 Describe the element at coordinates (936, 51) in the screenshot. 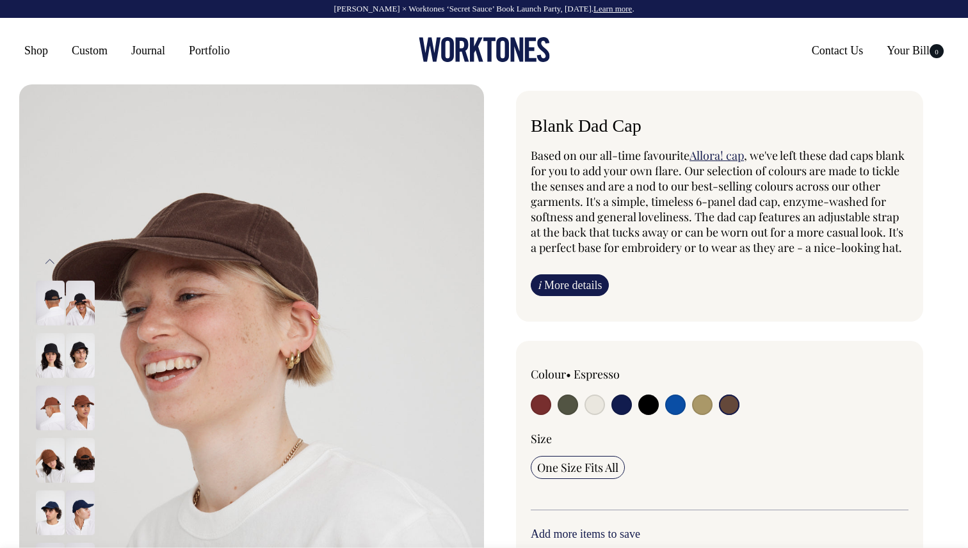

I see `span: 0` at that location.